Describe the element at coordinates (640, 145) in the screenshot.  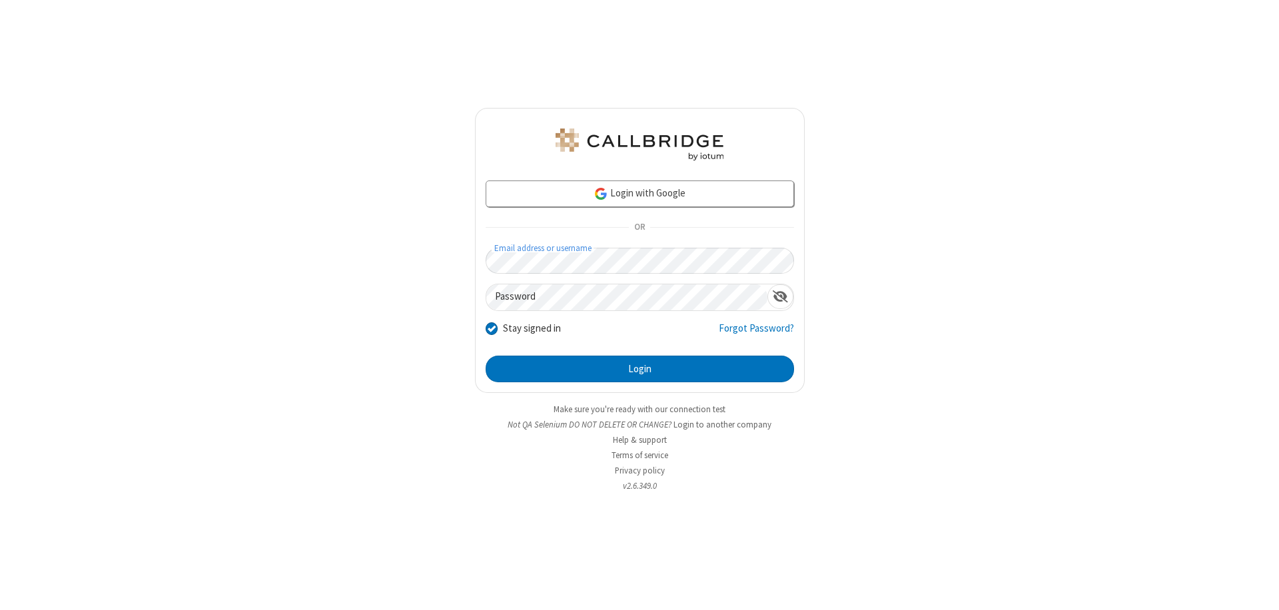
I see `img: QA Selenium DO NOT DELETE OR CHANGE` at that location.